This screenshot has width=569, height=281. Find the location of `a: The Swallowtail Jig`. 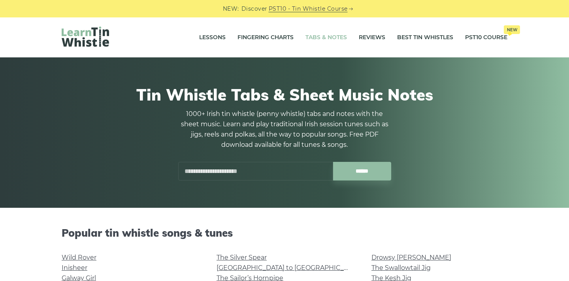

a: The Swallowtail Jig is located at coordinates (401, 267).